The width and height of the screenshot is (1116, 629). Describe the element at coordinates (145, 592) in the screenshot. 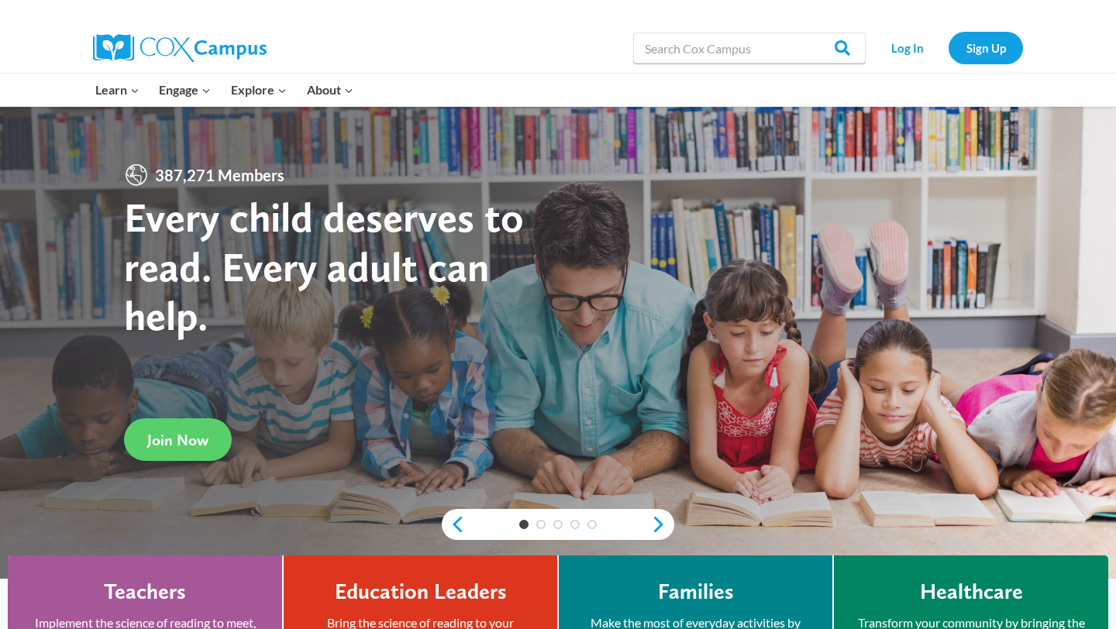

I see `h4: Teachers` at that location.